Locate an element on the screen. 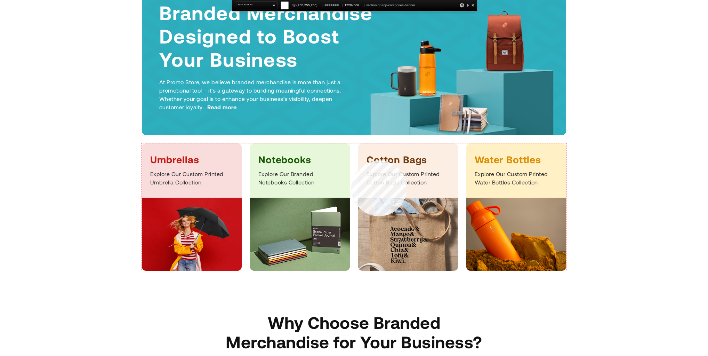  img: Notebooks Category is located at coordinates (300, 234).